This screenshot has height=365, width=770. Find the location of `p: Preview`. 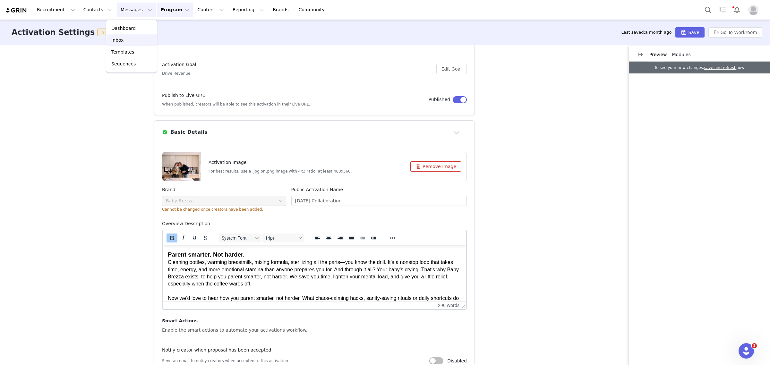

p: Preview is located at coordinates (658, 55).